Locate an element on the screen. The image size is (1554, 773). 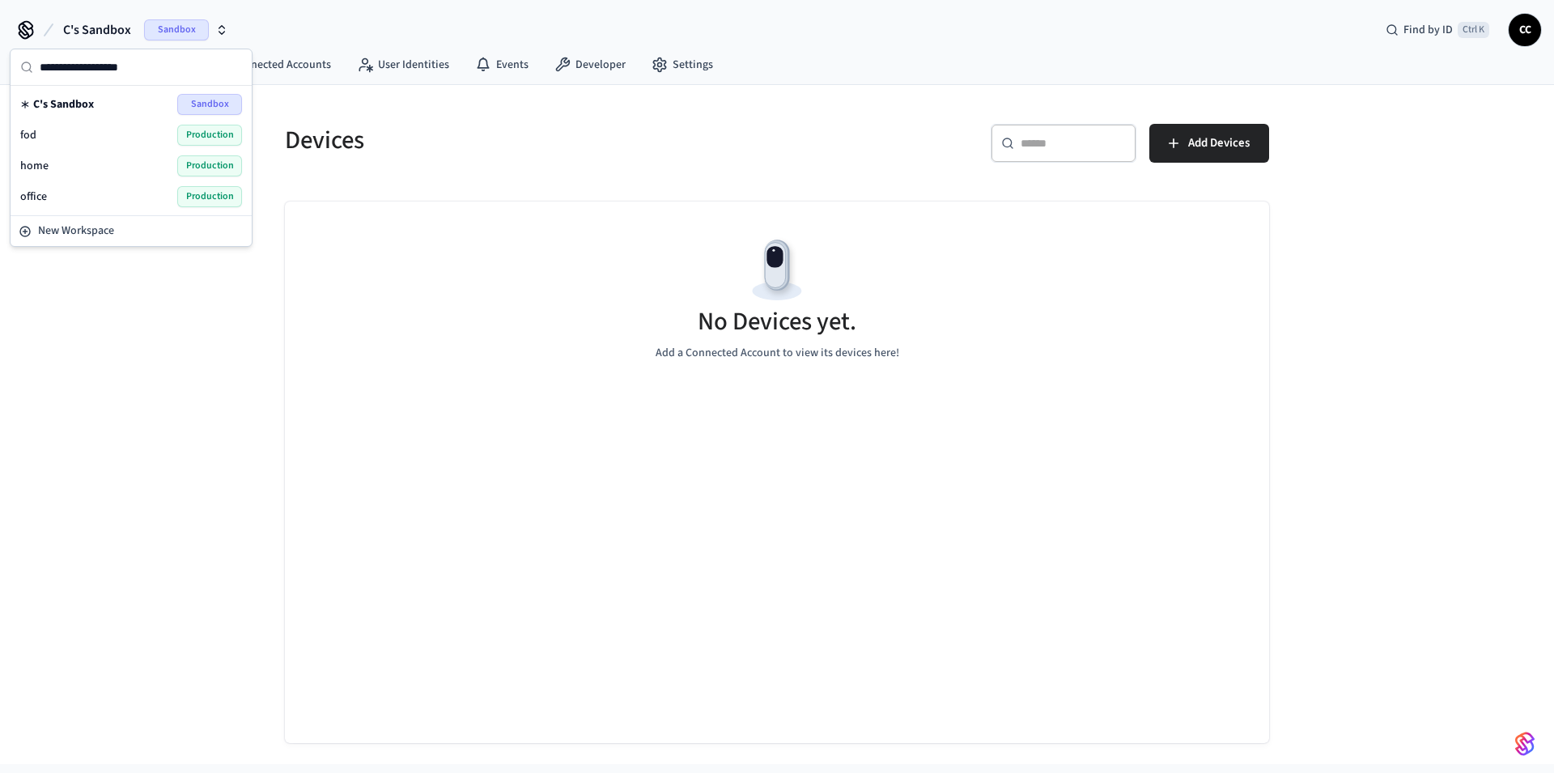
img: Devices Empty State is located at coordinates (777, 270).